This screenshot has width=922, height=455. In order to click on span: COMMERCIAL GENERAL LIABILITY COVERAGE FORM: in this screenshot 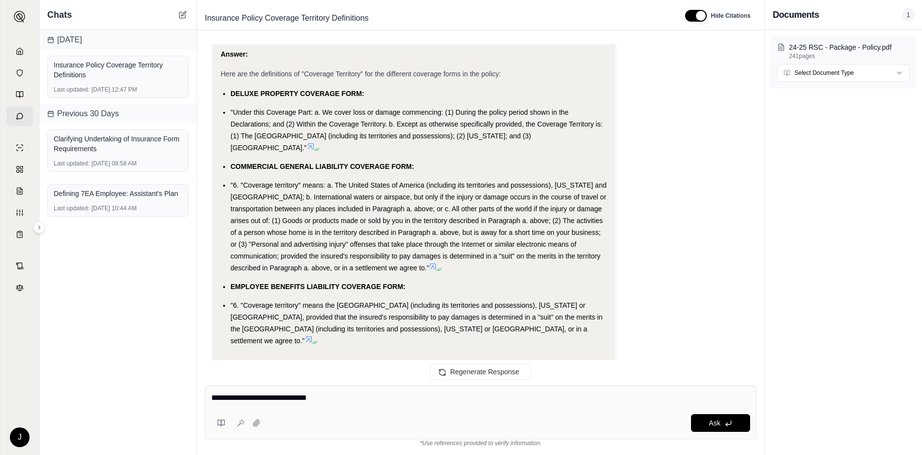, I will do `click(322, 167)`.